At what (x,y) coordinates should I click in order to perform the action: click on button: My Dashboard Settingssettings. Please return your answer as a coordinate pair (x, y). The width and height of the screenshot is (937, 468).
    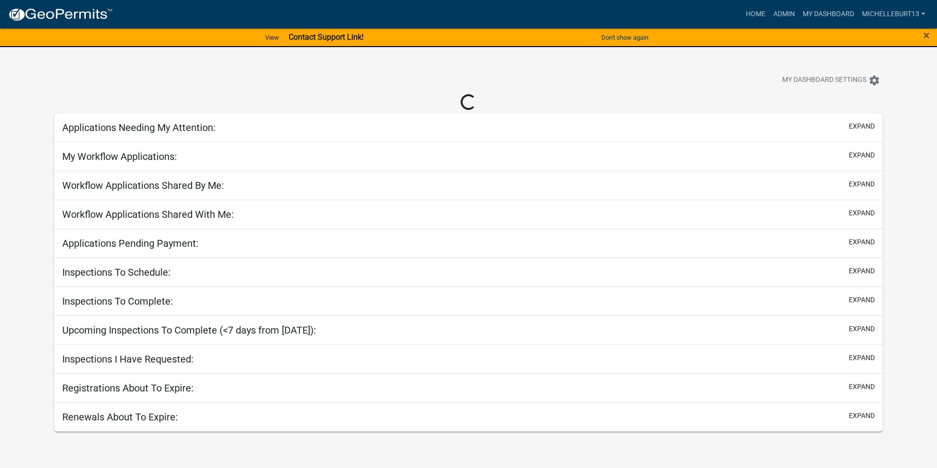
    Looking at the image, I should click on (831, 80).